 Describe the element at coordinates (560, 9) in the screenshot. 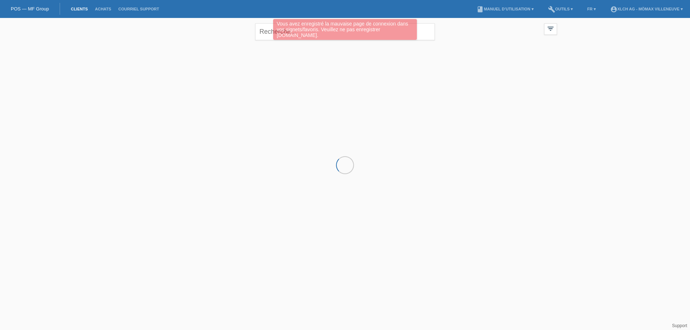

I see `a: buildOutils ▾` at that location.